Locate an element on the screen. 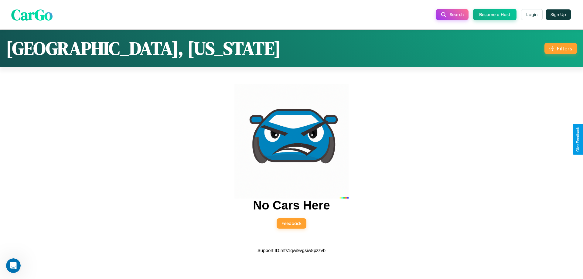 Image resolution: width=583 pixels, height=279 pixels. button: Become a Host is located at coordinates (495, 15).